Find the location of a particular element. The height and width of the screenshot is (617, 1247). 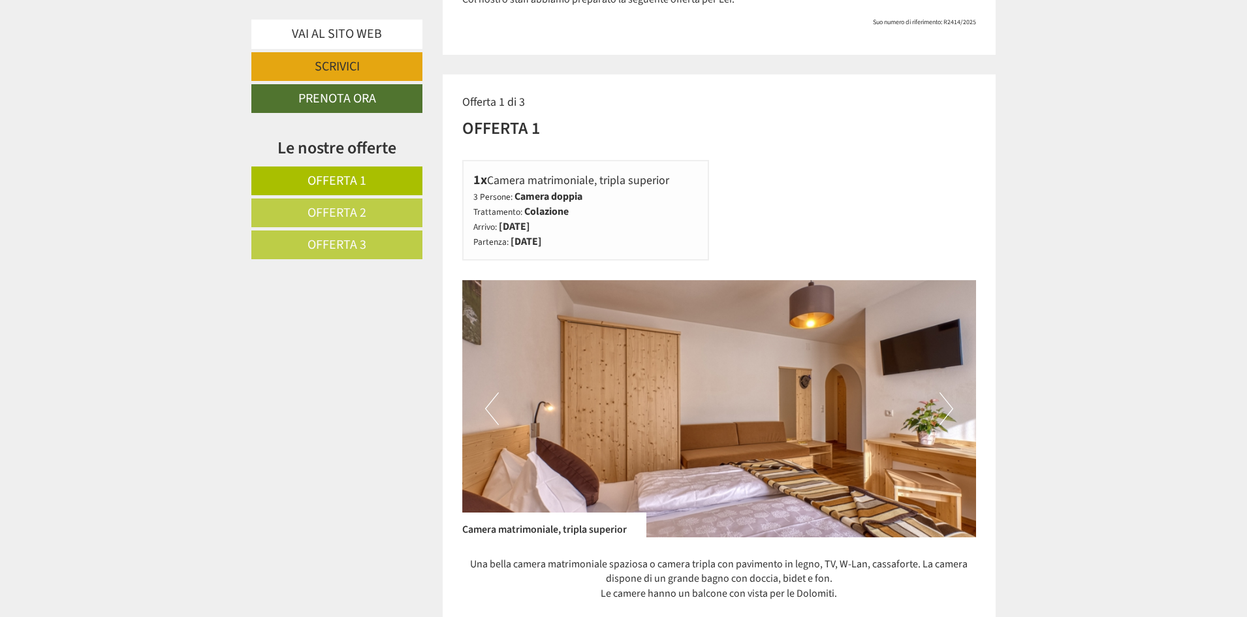

span: Offerta 1 di 3 is located at coordinates (493, 102).